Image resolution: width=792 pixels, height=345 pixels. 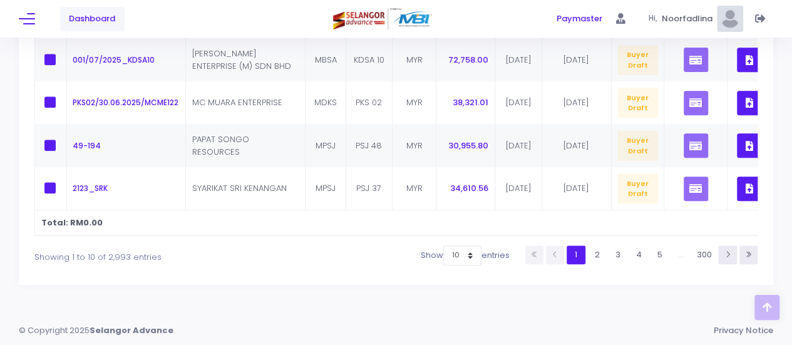 I want to click on a: Dashboard, so click(x=92, y=19).